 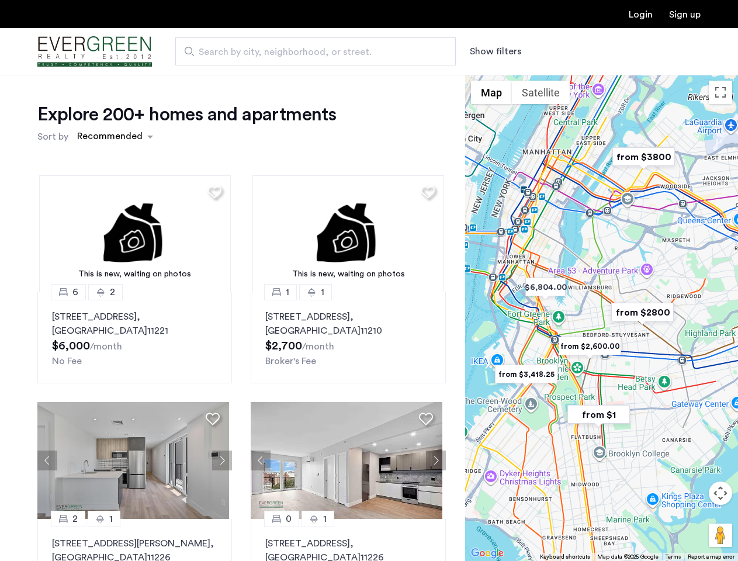 What do you see at coordinates (488, 554) in the screenshot?
I see `img: Google` at bounding box center [488, 554].